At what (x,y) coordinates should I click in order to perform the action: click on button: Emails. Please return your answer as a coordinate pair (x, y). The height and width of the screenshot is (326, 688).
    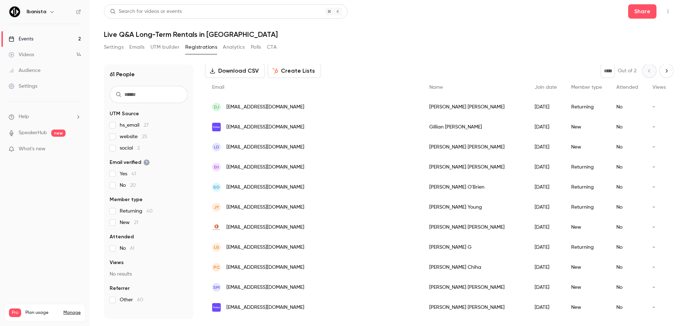
    Looking at the image, I should click on (137, 47).